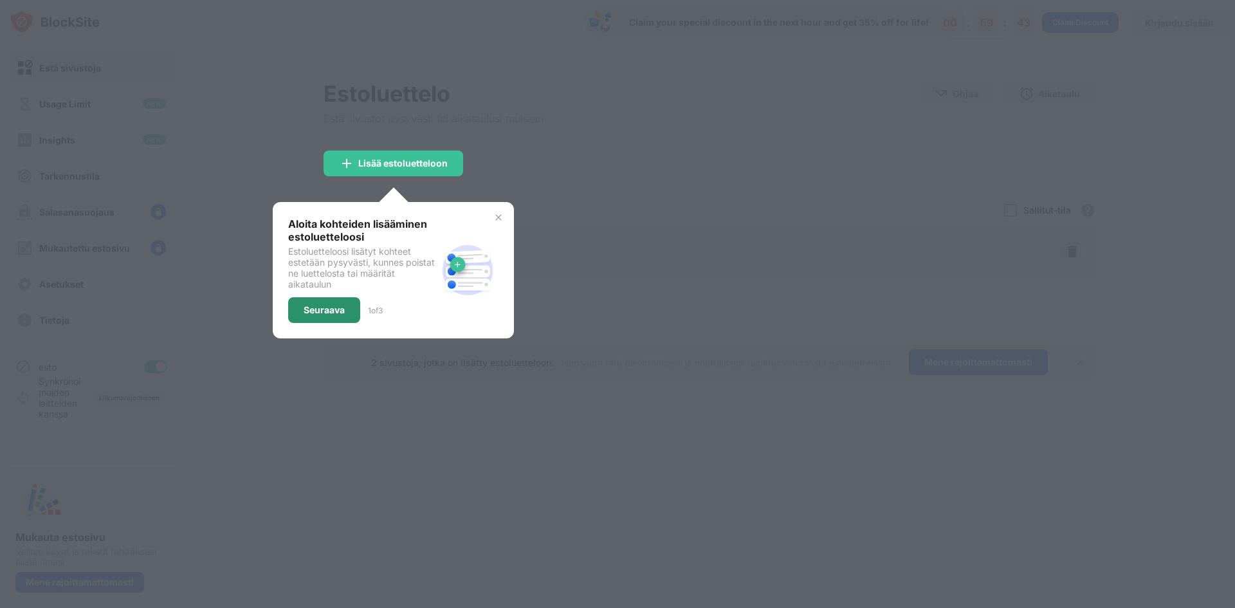 This screenshot has height=608, width=1235. Describe the element at coordinates (403, 163) in the screenshot. I see `div: Lisää estoluetteloon` at that location.